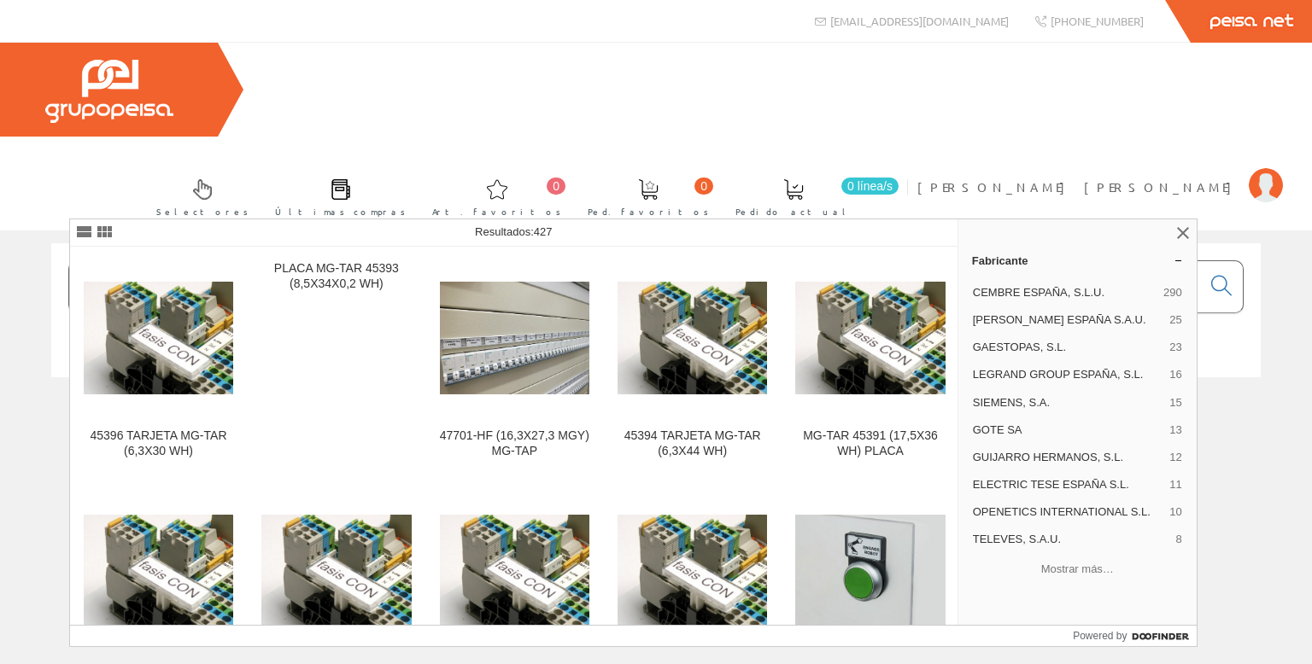  What do you see at coordinates (158, 363) in the screenshot?
I see `a: 45396 TARJETA MG-TAR (6,3X30 WH) 45396 TARJETA MG-TAR (6,3X30 WH)` at bounding box center [158, 363].